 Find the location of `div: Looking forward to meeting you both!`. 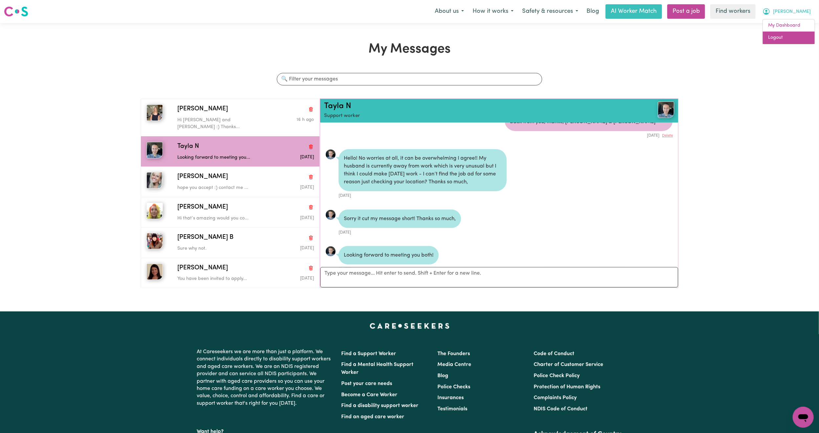

div: Looking forward to meeting you both! is located at coordinates (389, 255).